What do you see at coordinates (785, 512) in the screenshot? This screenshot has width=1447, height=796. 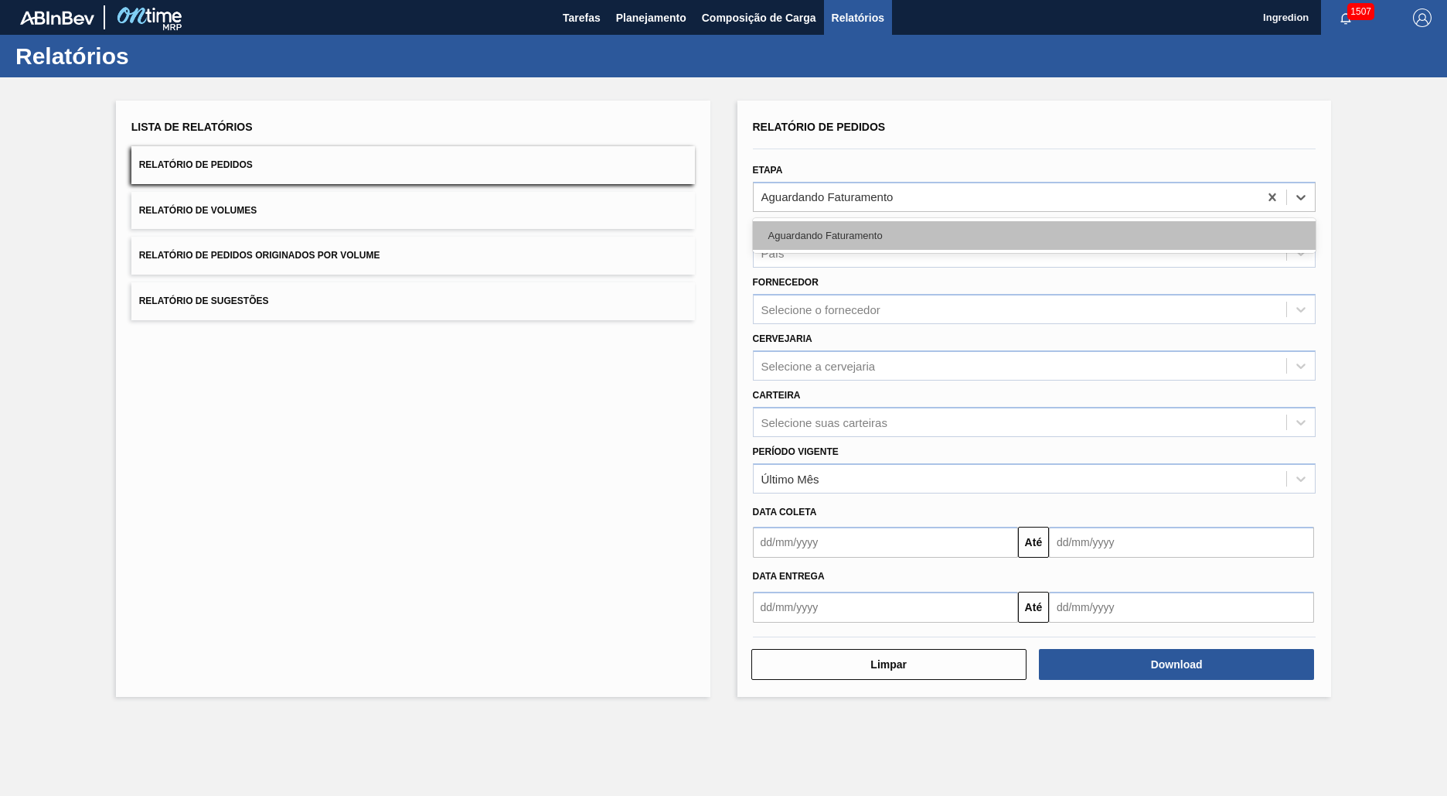 I see `span: Data coleta` at bounding box center [785, 512].